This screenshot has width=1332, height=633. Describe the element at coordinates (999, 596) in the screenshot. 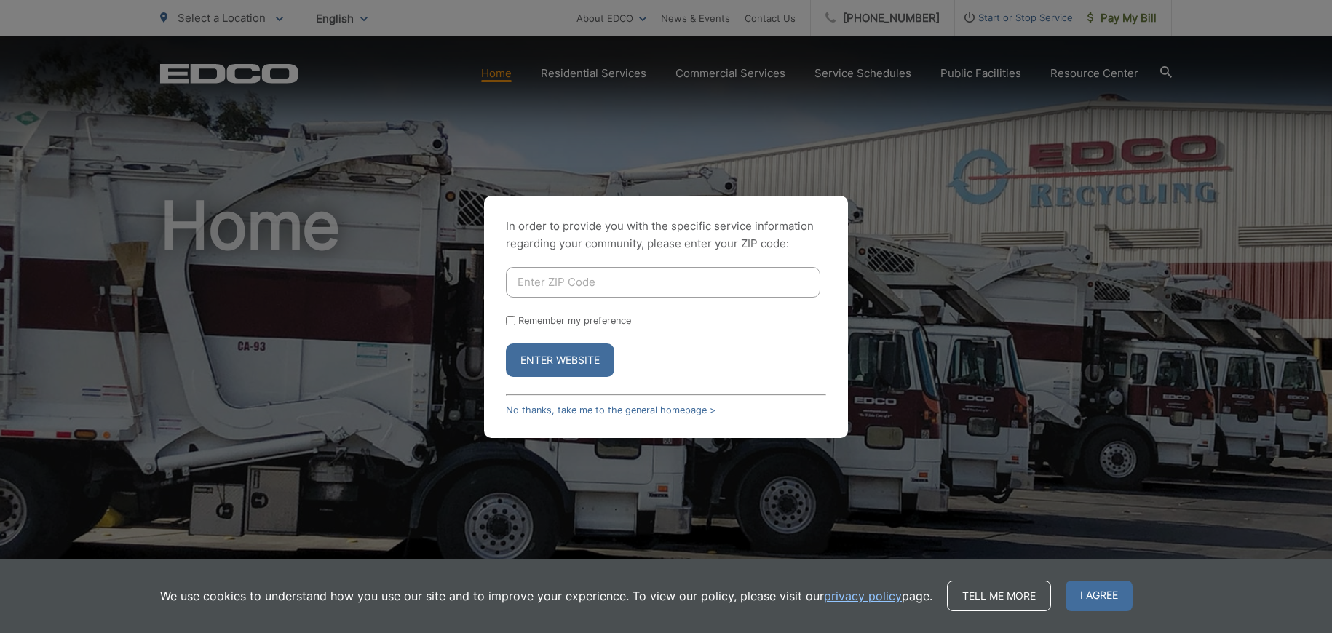

I see `a: Tell me more` at that location.